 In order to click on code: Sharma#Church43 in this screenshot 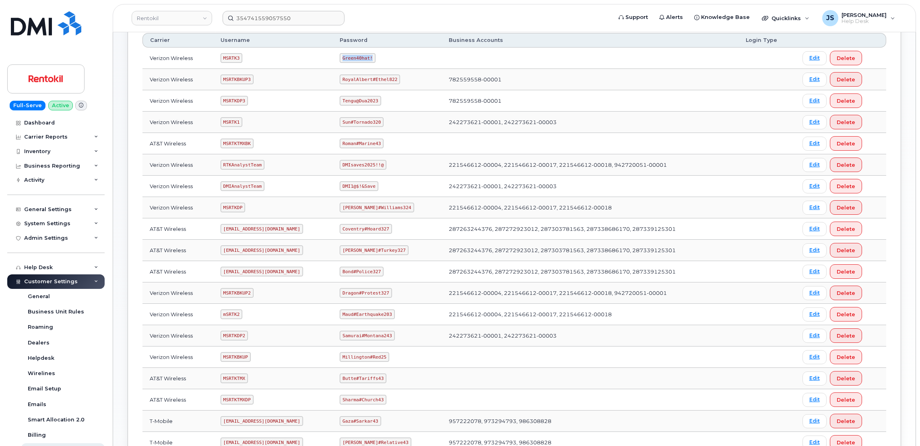, I will do `click(363, 399)`.